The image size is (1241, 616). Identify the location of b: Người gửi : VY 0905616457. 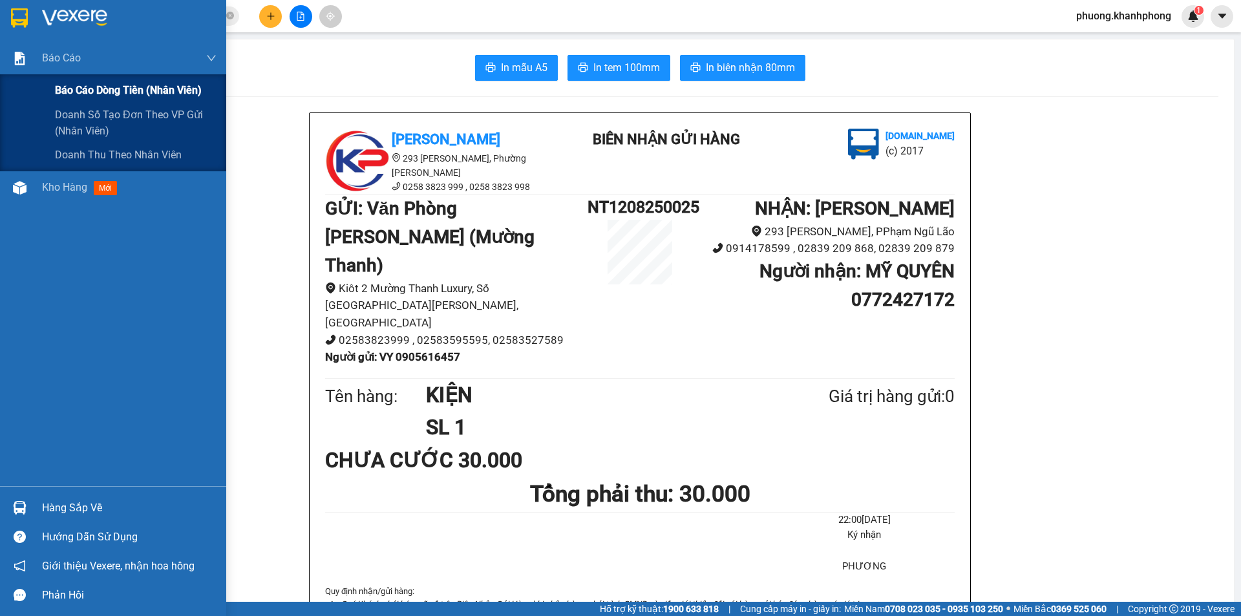
(392, 357).